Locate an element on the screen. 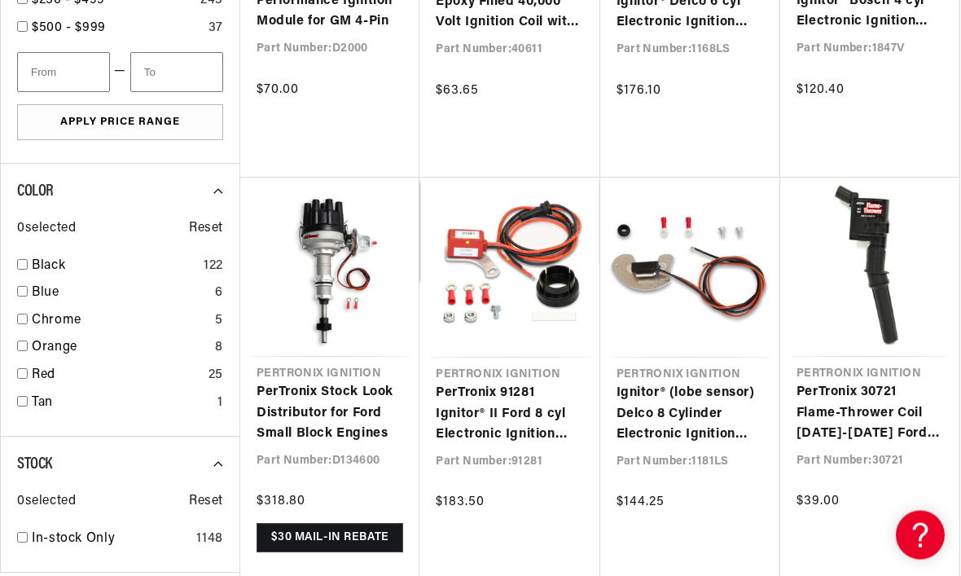 The width and height of the screenshot is (961, 576). div: 1 is located at coordinates (220, 404).